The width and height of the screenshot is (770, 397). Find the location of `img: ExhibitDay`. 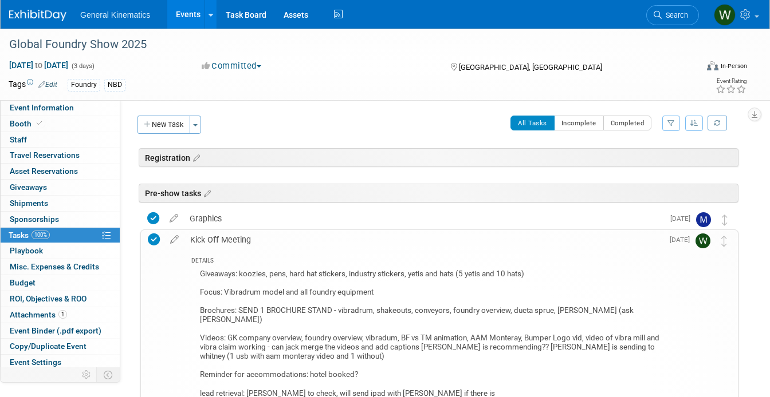

img: ExhibitDay is located at coordinates (38, 15).